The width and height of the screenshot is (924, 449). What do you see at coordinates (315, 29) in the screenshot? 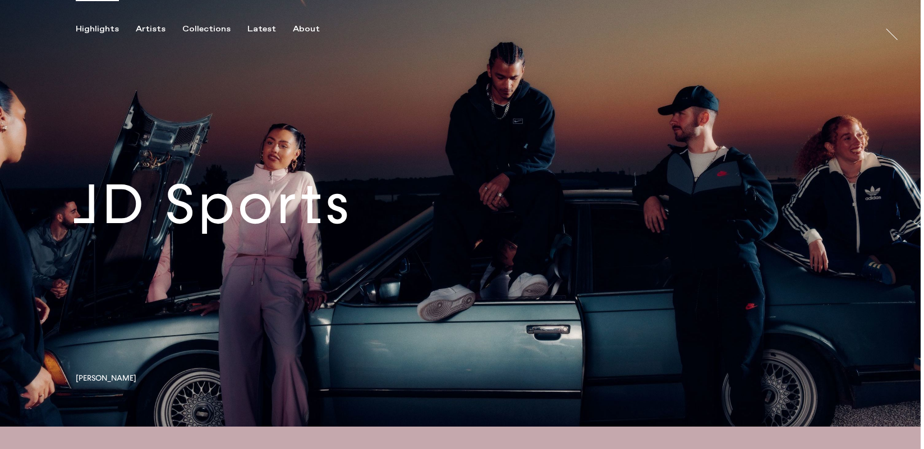
I see `button: About` at bounding box center [315, 29].